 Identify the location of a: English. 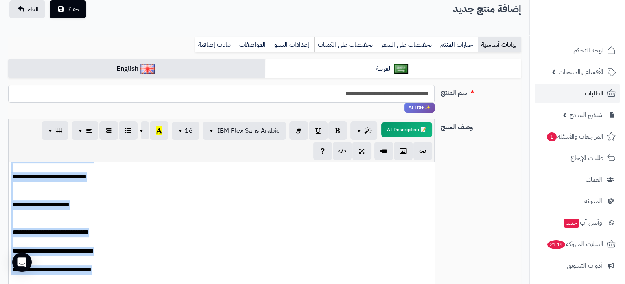
(136, 69).